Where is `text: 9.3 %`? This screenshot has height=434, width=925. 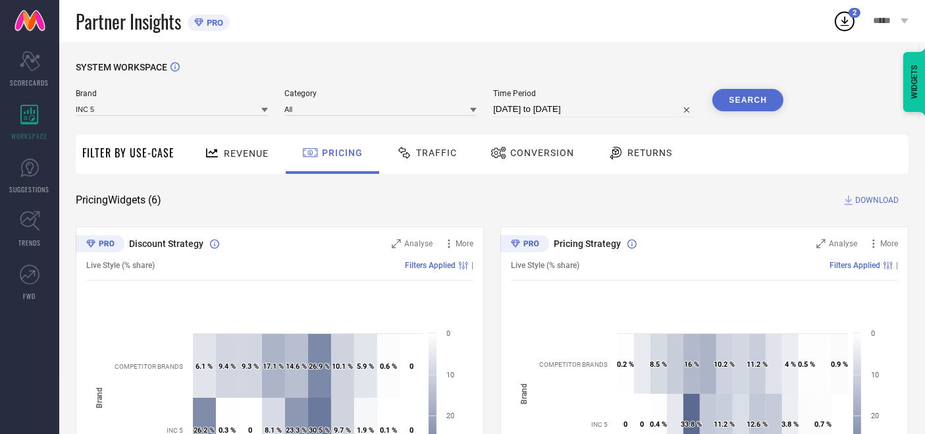 text: 9.3 % is located at coordinates (250, 366).